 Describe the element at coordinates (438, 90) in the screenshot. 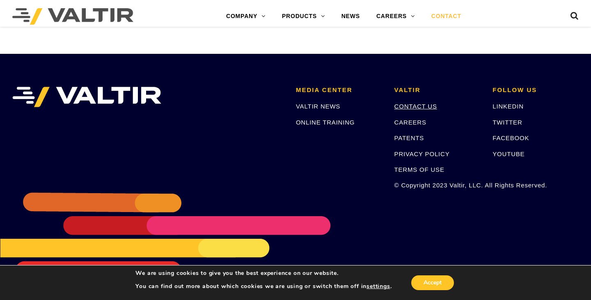

I see `h2: VALTIR` at that location.